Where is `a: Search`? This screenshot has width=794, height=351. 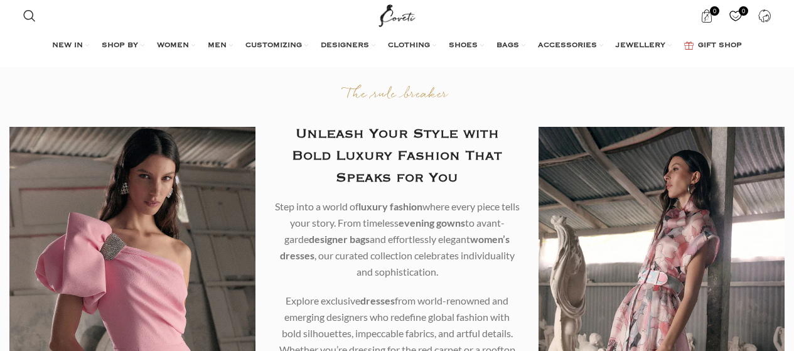 a: Search is located at coordinates (29, 16).